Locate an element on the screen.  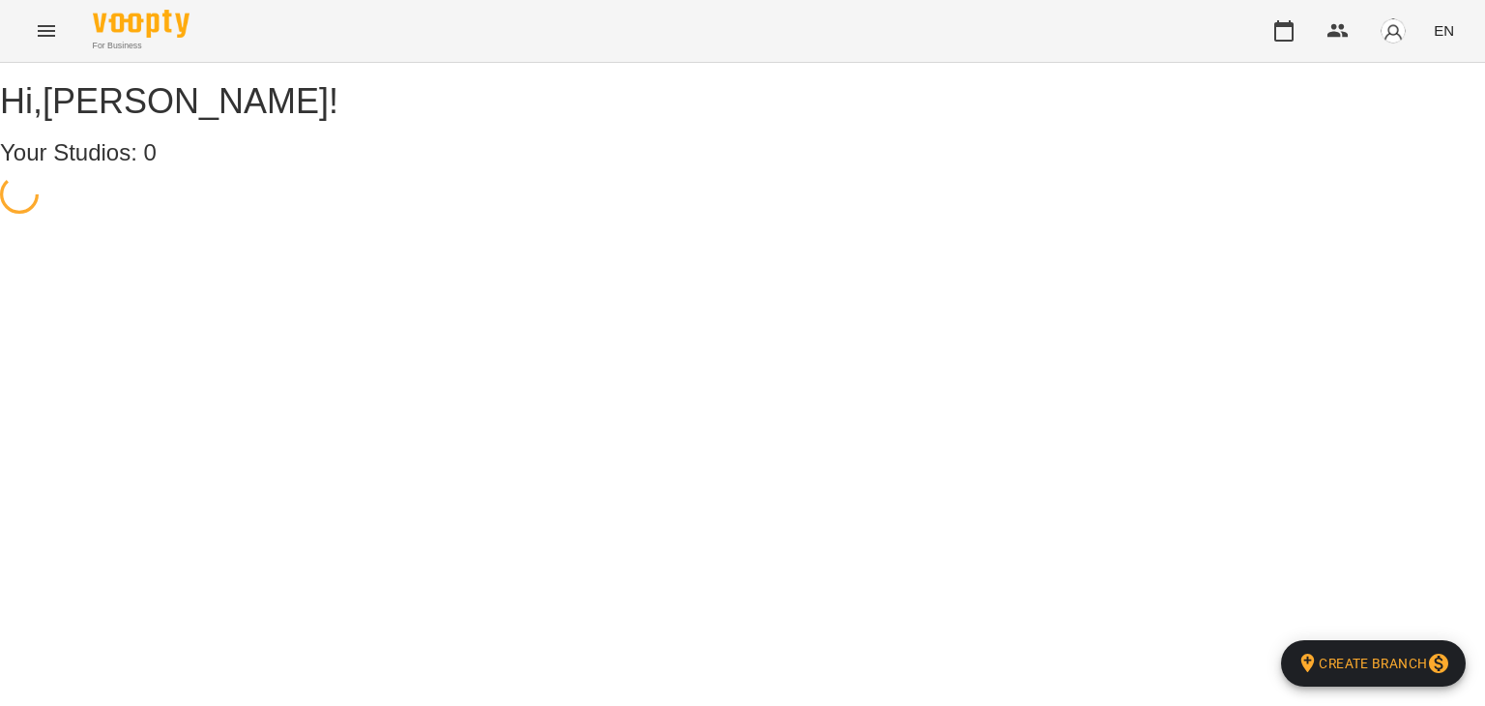
img: avatar_s.png is located at coordinates (1393, 31).